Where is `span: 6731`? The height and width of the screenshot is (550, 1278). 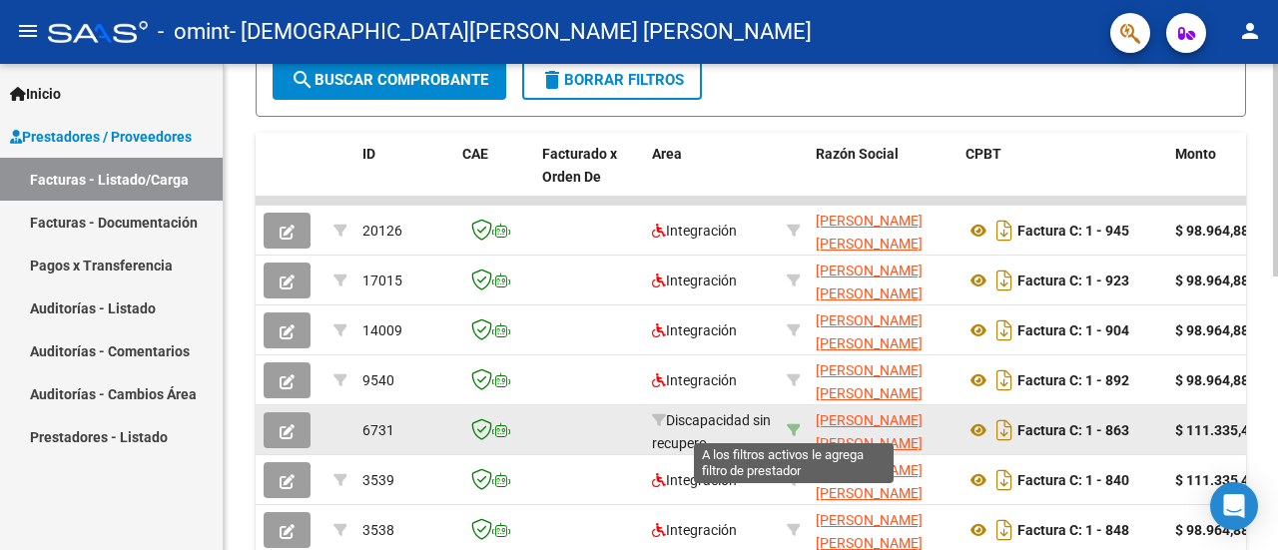
span: 6731 is located at coordinates (379, 430).